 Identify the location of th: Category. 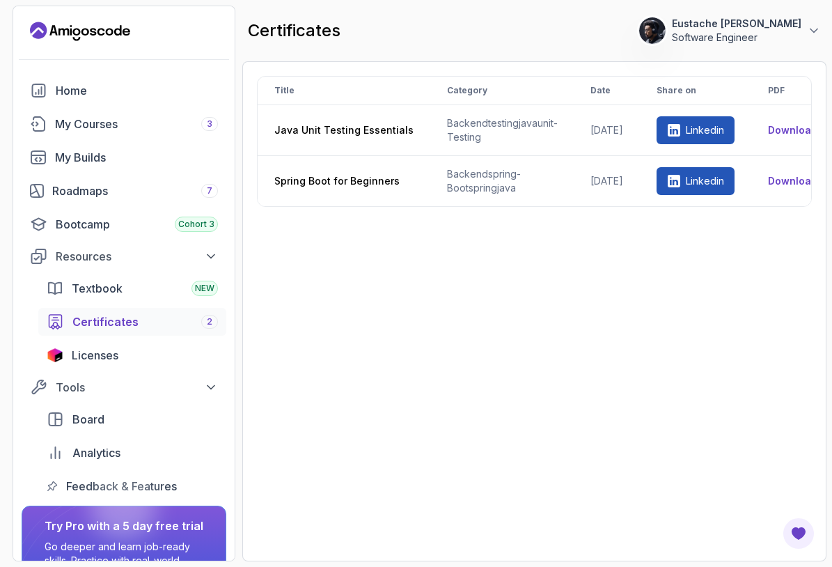
(502, 91).